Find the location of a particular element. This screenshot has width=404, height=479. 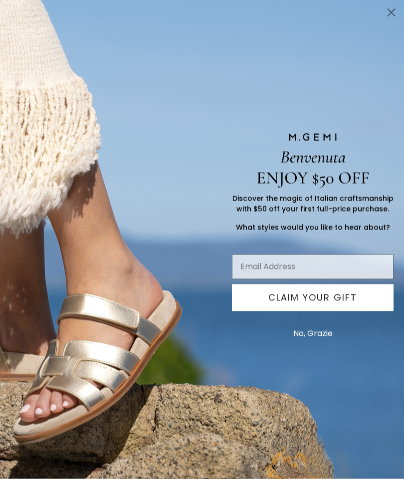

span: Benvenuta is located at coordinates (313, 157).